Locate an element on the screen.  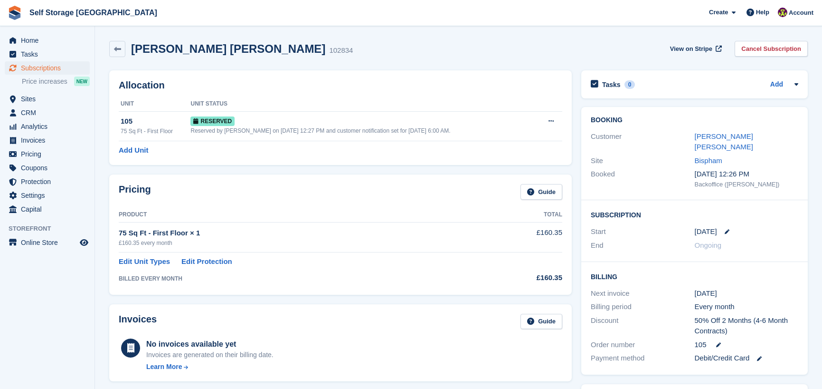
span: Create is located at coordinates (719, 12).